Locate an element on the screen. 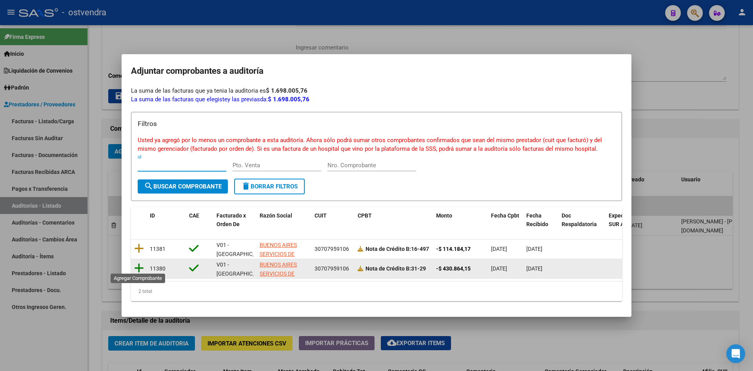 Image resolution: width=753 pixels, height=371 pixels. span: Expediente SUR Asociado is located at coordinates (626, 220).